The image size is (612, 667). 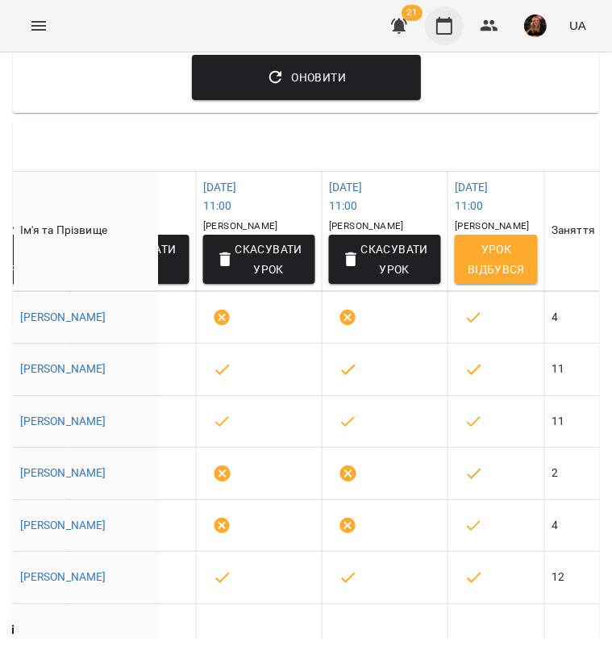 What do you see at coordinates (85, 231) in the screenshot?
I see `div: Ім'я та Прізвище` at bounding box center [85, 231].